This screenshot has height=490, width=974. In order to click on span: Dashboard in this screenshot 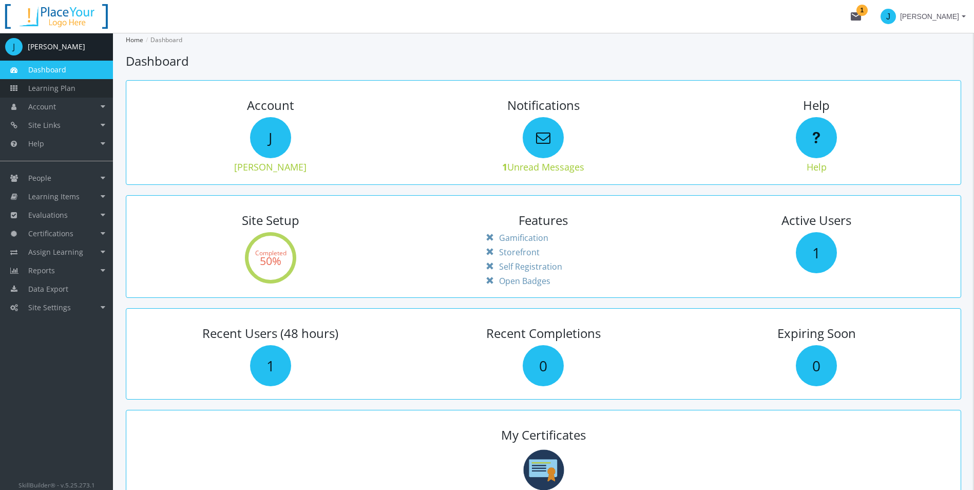, I will do `click(47, 69)`.